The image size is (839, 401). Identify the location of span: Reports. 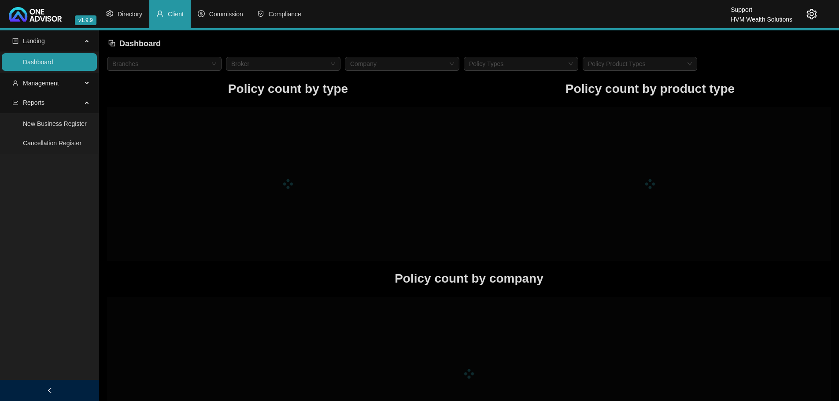
(33, 103).